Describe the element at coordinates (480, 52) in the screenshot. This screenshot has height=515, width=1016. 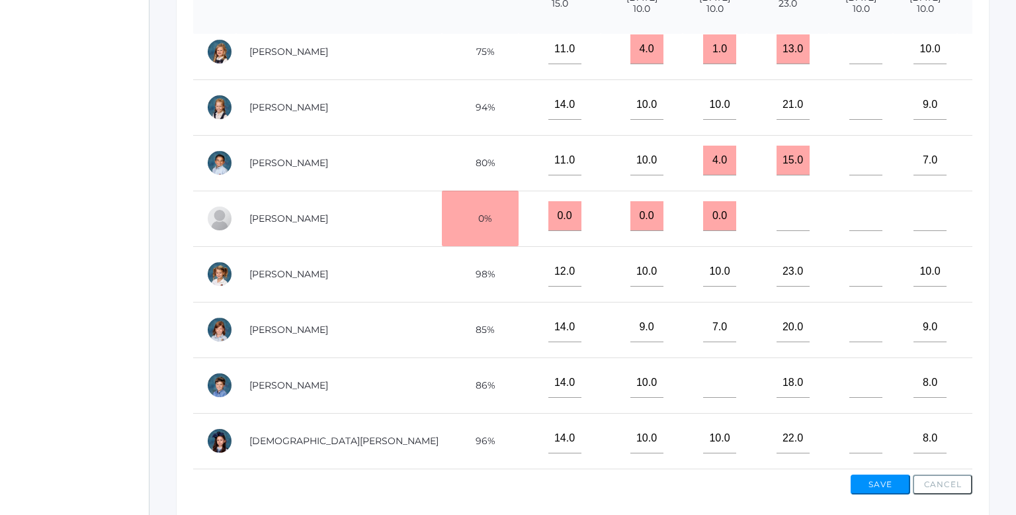
I see `td: 75%` at that location.